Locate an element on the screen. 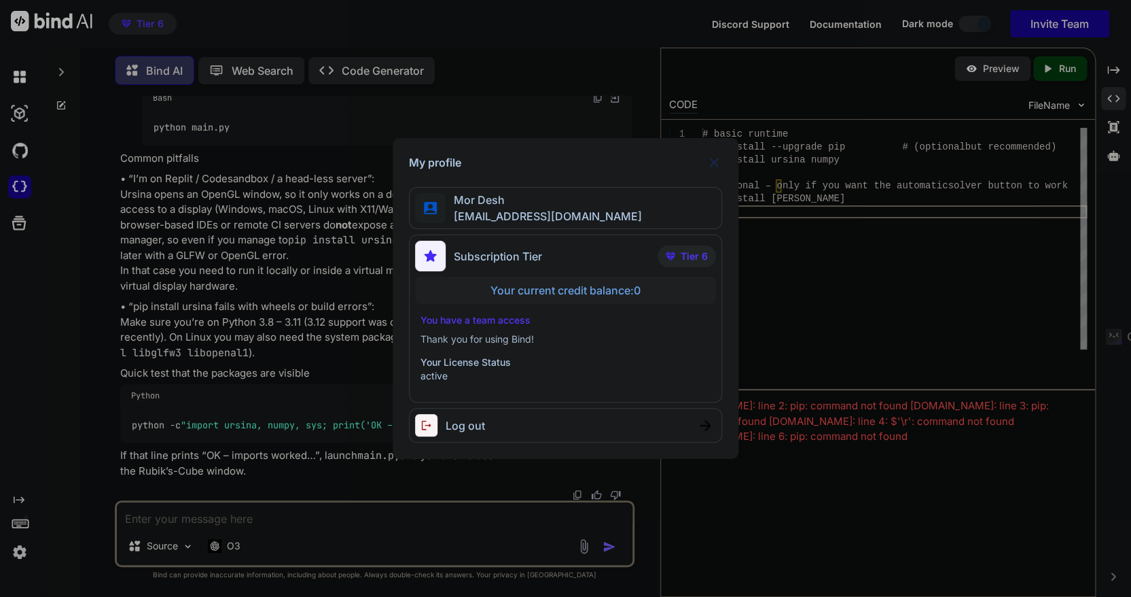 The image size is (1131, 597). span: Log out is located at coordinates (465, 425).